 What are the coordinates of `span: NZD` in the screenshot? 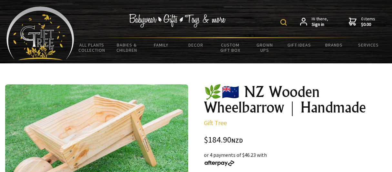 It's located at (237, 140).